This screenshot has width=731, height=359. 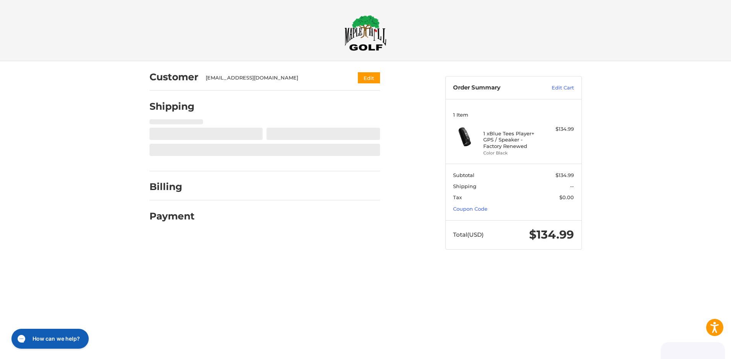 I want to click on h3: Order Summary, so click(x=494, y=88).